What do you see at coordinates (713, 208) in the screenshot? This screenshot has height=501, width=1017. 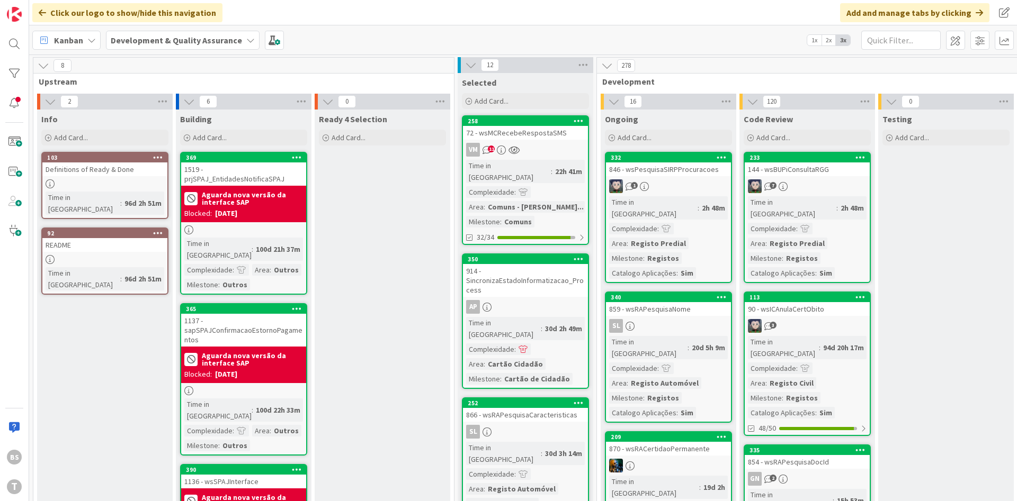 I see `div: 2h 48m` at bounding box center [713, 208].